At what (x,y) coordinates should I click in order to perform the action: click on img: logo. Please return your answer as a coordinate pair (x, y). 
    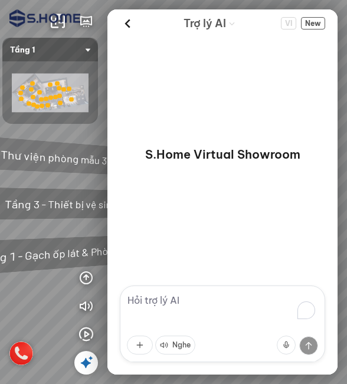
    Looking at the image, I should click on (45, 18).